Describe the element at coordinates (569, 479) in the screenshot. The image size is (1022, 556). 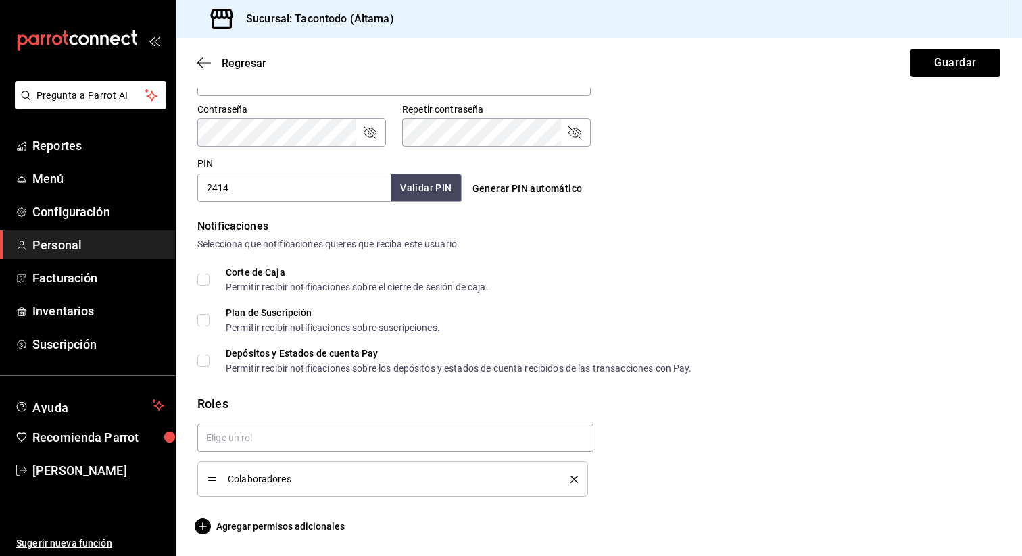
I see `button: delete` at that location.